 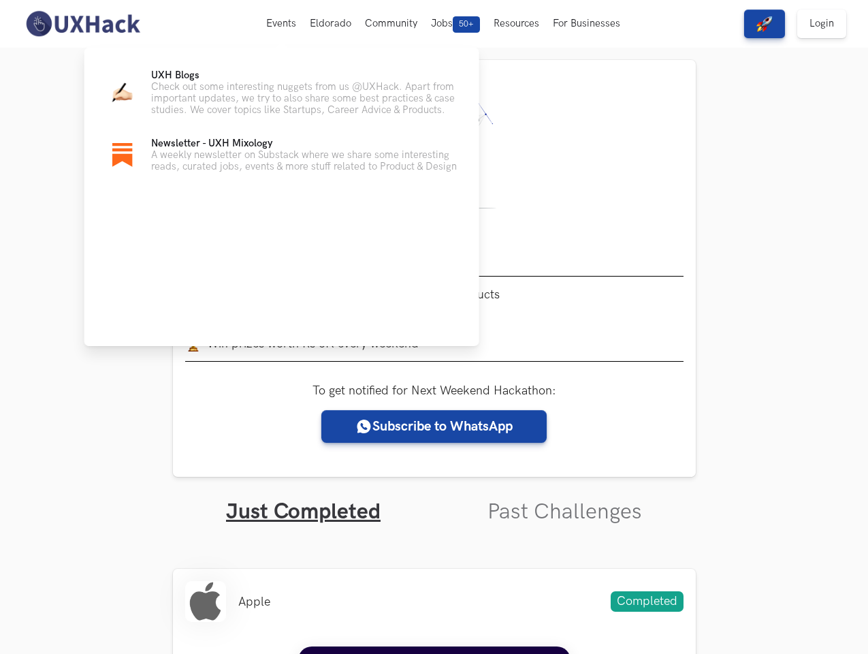 I want to click on a: Past Challenges, so click(x=564, y=511).